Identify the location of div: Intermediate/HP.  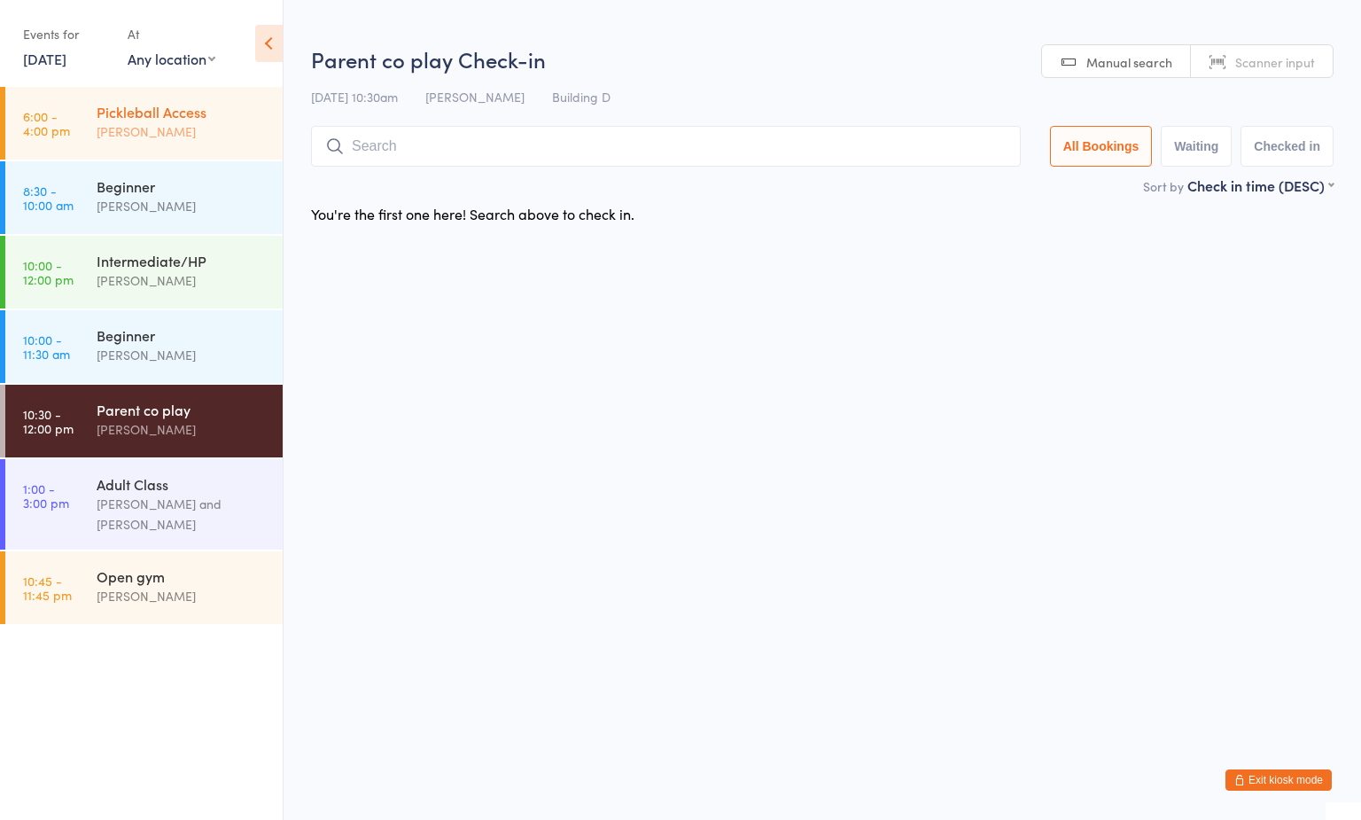
(182, 260).